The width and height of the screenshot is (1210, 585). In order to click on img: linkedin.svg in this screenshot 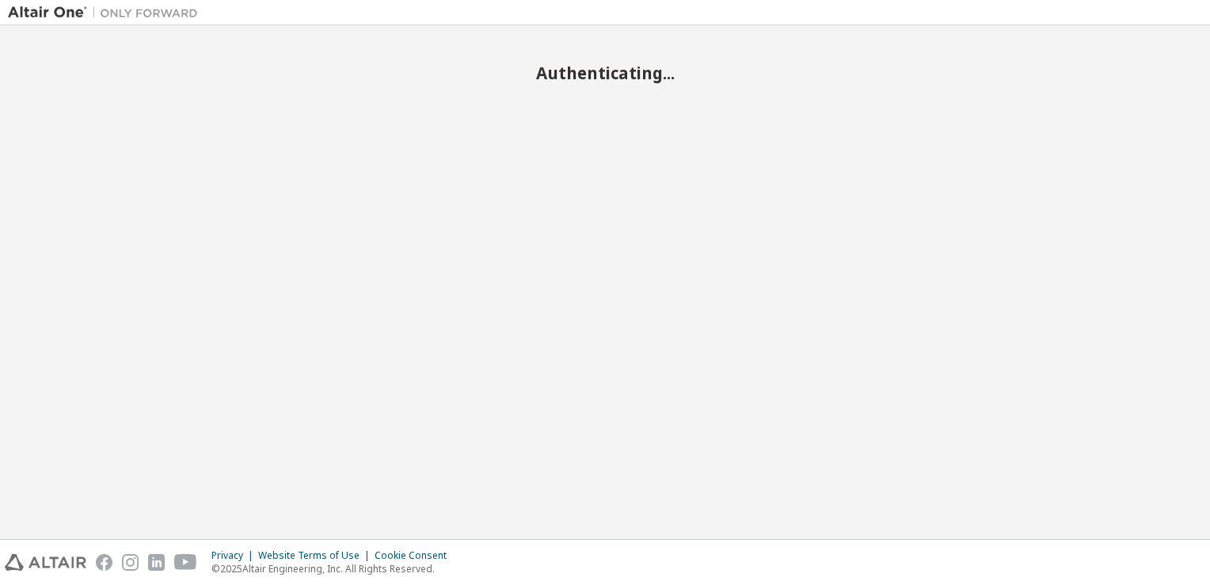, I will do `click(156, 562)`.